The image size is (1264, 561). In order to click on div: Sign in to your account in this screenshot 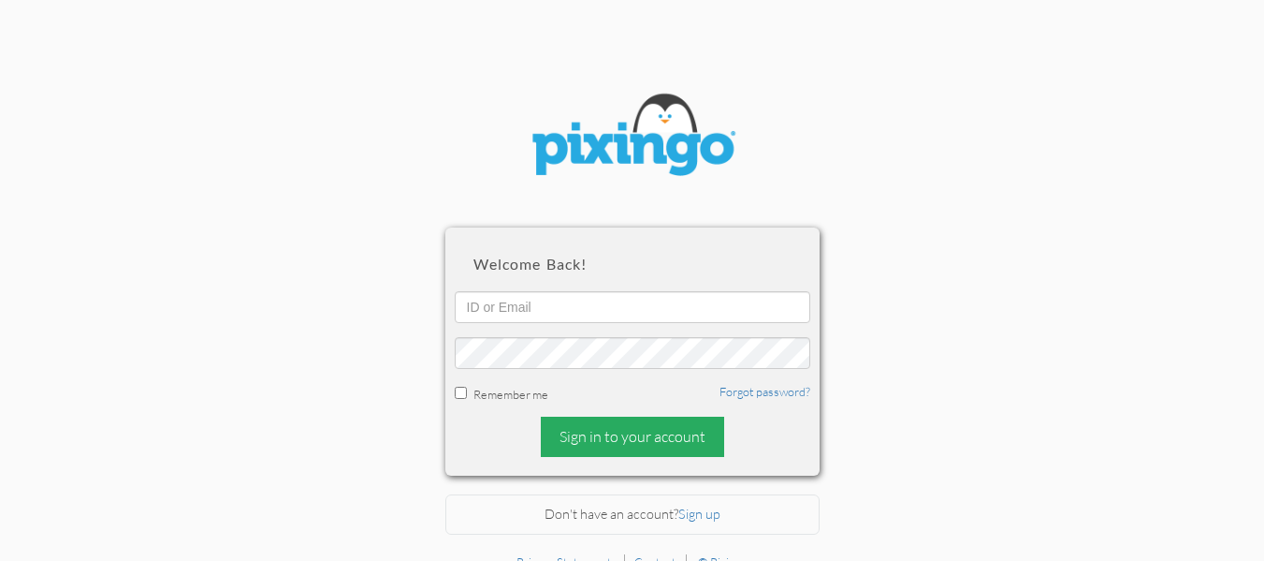, I will do `click(633, 436)`.